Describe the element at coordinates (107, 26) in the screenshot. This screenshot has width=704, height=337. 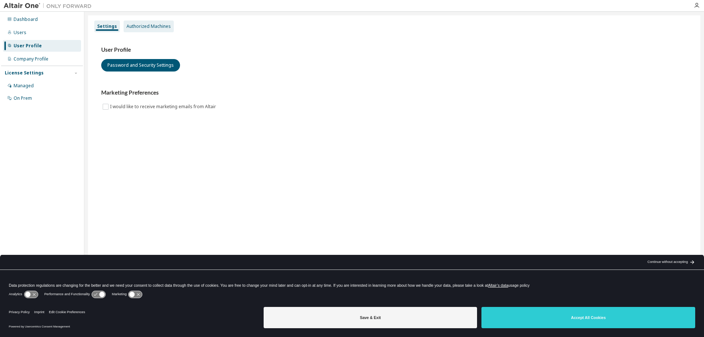
I see `div: Settings` at that location.